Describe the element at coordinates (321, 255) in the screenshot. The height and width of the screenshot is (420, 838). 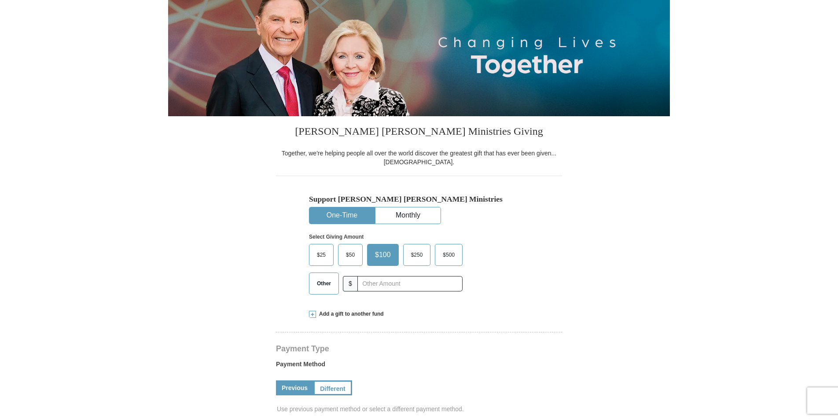
I see `span: $25` at that location.